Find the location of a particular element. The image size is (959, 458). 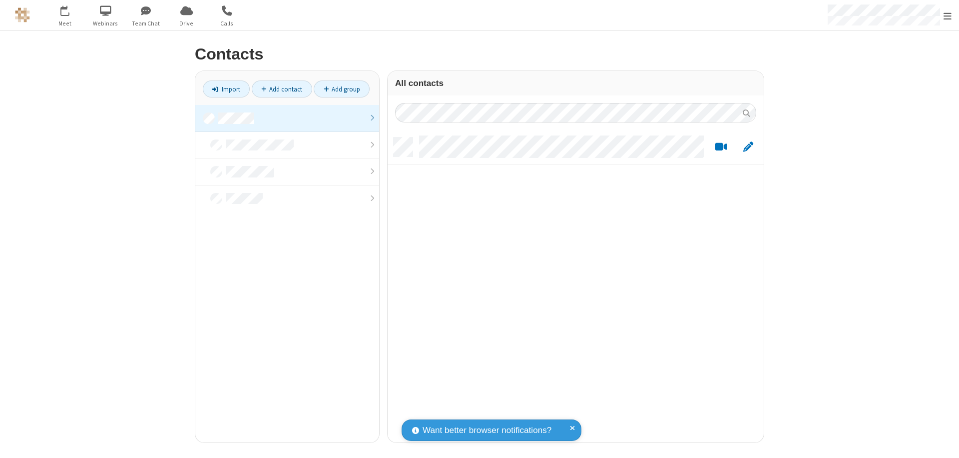

a: Import is located at coordinates (226, 89).